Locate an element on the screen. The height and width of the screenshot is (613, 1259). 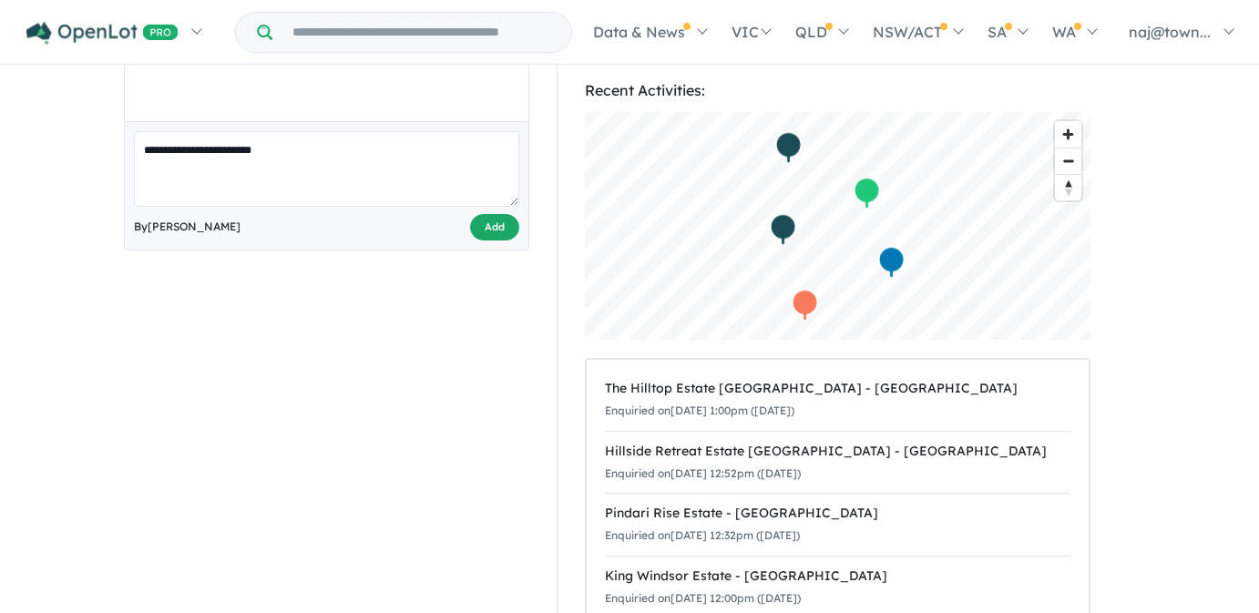
span: Zoom out is located at coordinates (1068, 161).